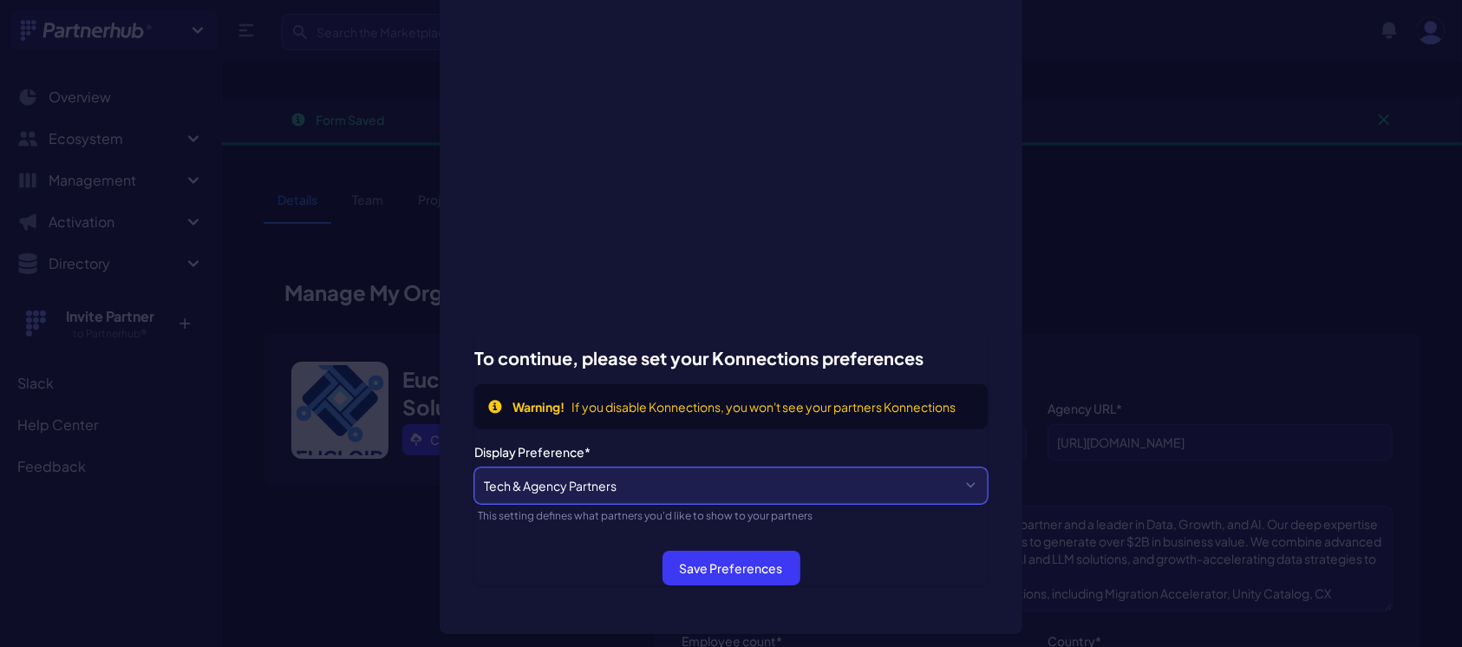  What do you see at coordinates (731, 358) in the screenshot?
I see `h3: To continue, please set your Konnections preferences` at bounding box center [731, 358].